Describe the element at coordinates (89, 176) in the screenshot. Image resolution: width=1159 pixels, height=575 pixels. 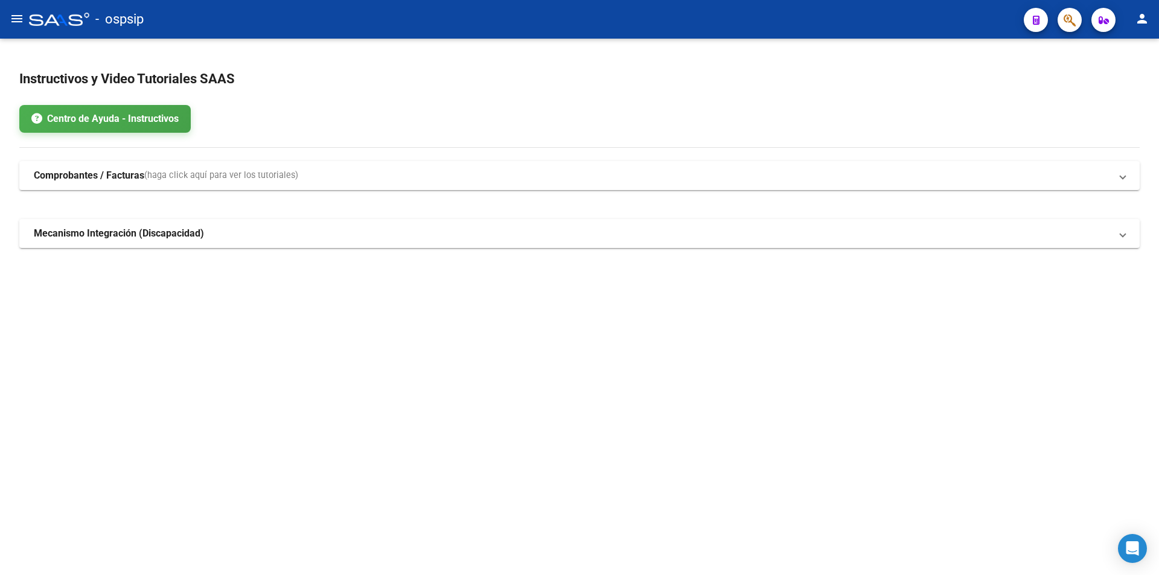
I see `strong: Comprobantes / Facturas` at that location.